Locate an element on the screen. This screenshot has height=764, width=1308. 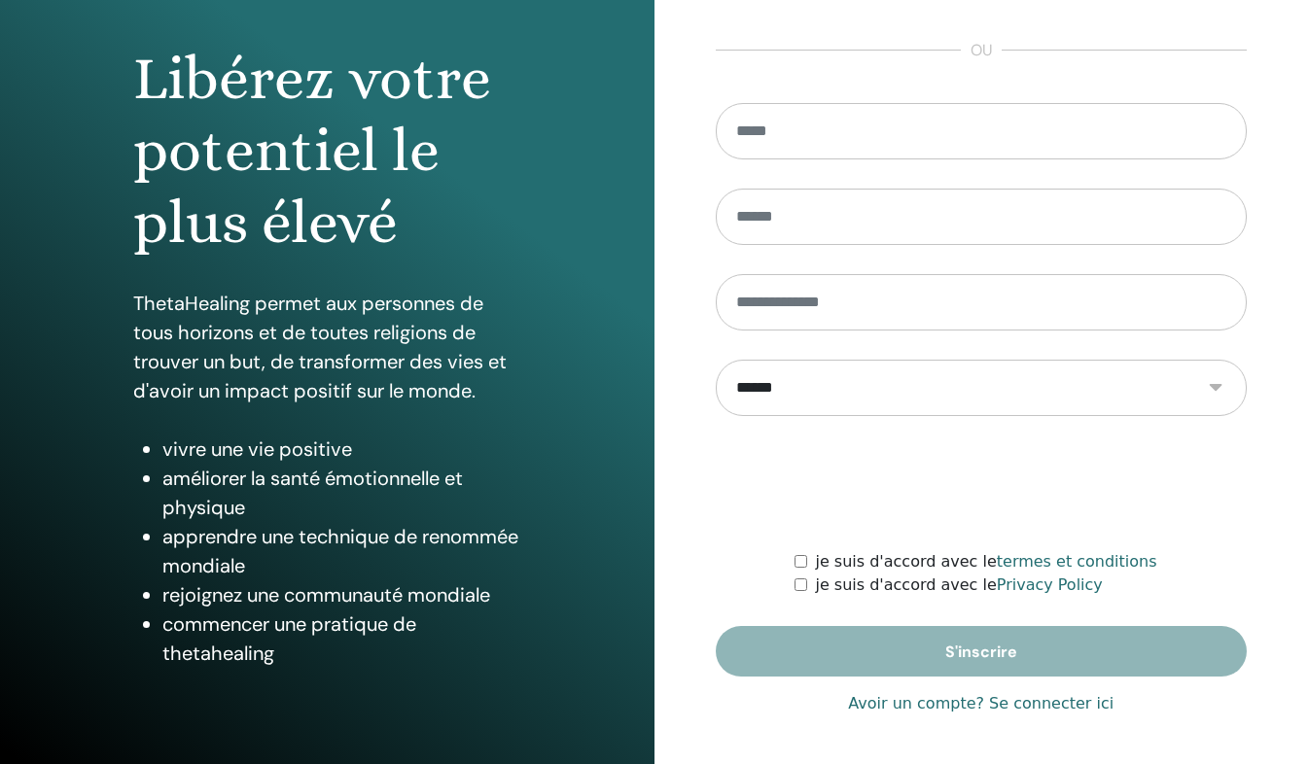
li: commencer une pratique de thetahealing is located at coordinates (341, 639).